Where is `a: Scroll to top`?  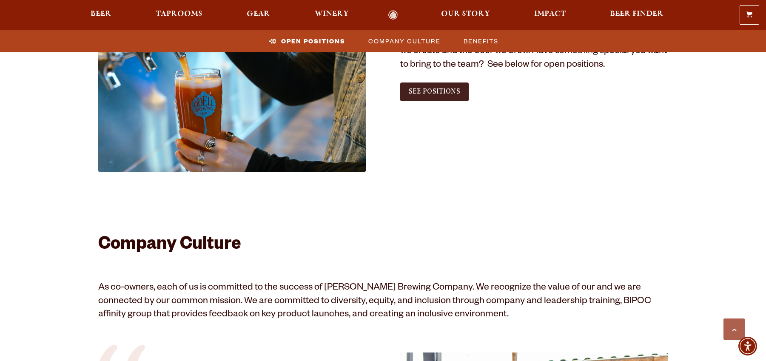 a: Scroll to top is located at coordinates (734, 329).